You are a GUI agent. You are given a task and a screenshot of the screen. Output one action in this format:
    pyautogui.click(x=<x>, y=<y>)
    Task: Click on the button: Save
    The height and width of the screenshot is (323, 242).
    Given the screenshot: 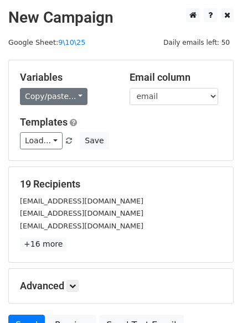 What is the action you would take?
    pyautogui.click(x=94, y=140)
    